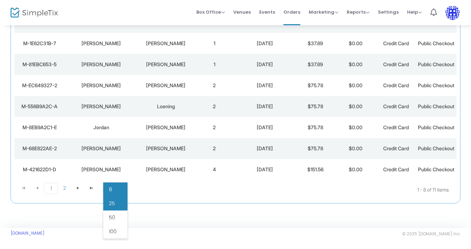 This screenshot has height=249, width=471. Describe the element at coordinates (101, 65) in the screenshot. I see `div: Jacob` at that location.